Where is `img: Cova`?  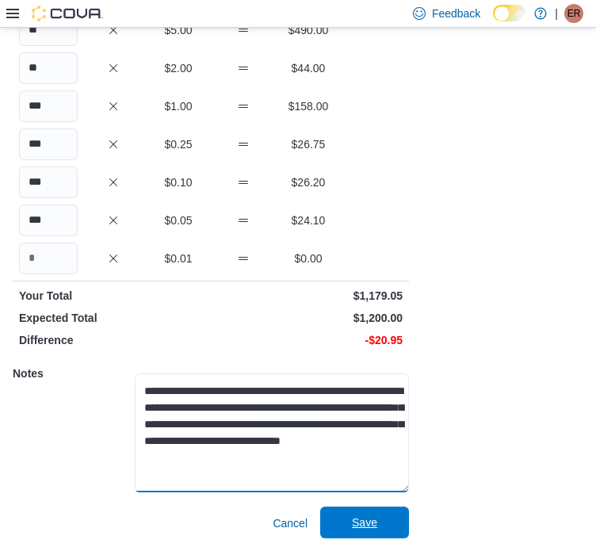 img: Cova is located at coordinates (67, 13).